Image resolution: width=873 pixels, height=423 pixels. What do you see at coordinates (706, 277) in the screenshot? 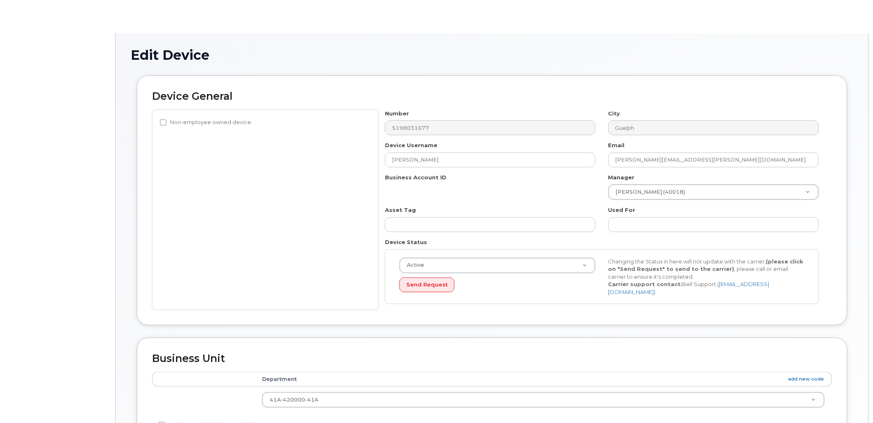
I see `div: Changing the Status in here will not update with the carrier, , please call or email carrier to e...` at bounding box center [706, 277].